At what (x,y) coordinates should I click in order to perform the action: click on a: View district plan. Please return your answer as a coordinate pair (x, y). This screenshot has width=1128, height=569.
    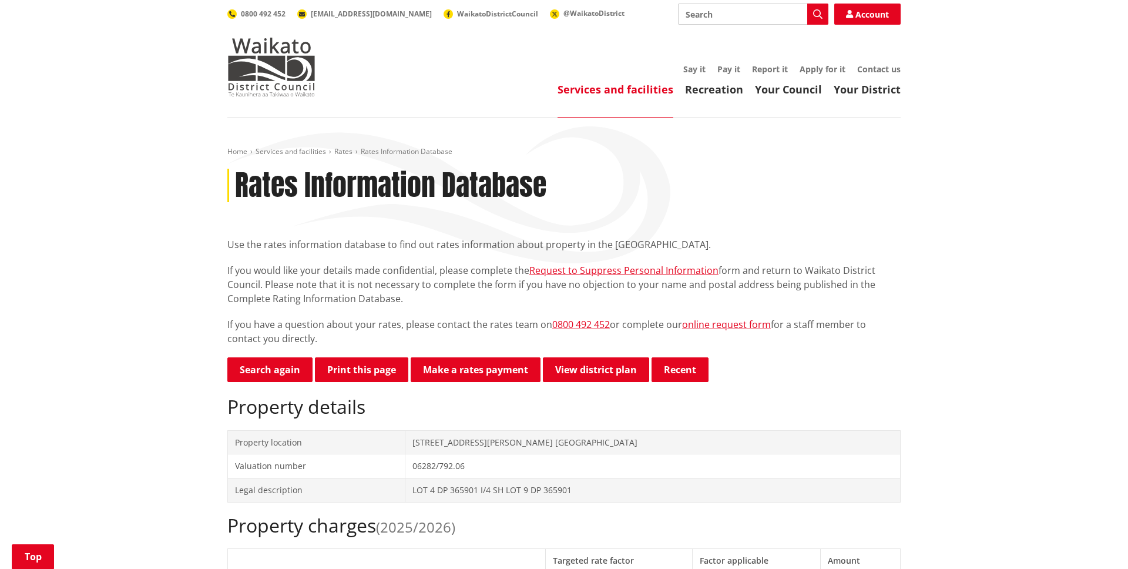
    Looking at the image, I should click on (596, 370).